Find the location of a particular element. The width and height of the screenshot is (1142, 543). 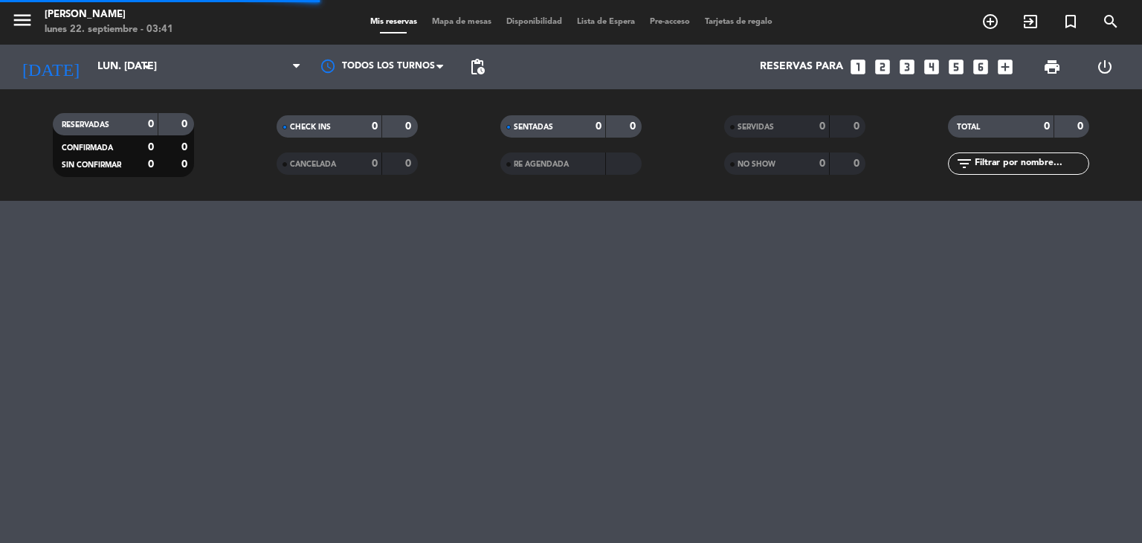

i: looks_4 is located at coordinates (932, 67).